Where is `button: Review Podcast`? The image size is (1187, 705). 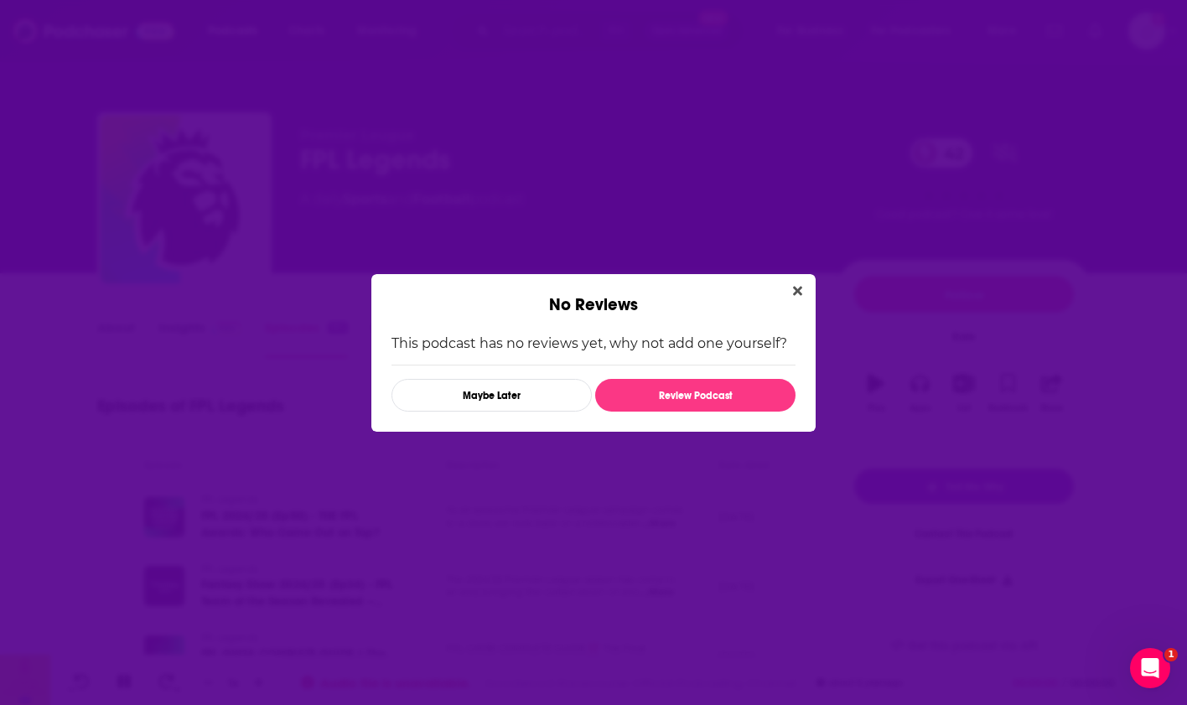
button: Review Podcast is located at coordinates (695, 395).